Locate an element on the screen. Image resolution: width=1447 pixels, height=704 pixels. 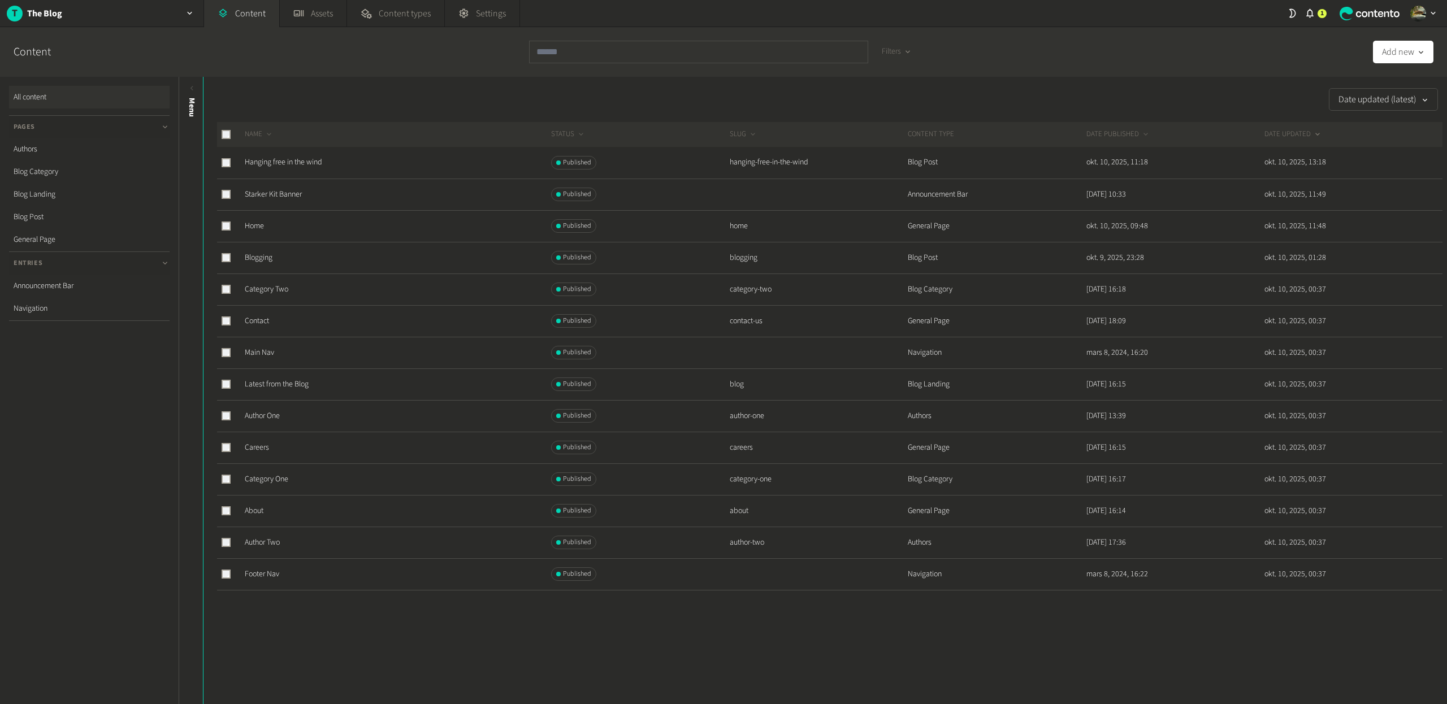
a: Category One is located at coordinates (266, 479).